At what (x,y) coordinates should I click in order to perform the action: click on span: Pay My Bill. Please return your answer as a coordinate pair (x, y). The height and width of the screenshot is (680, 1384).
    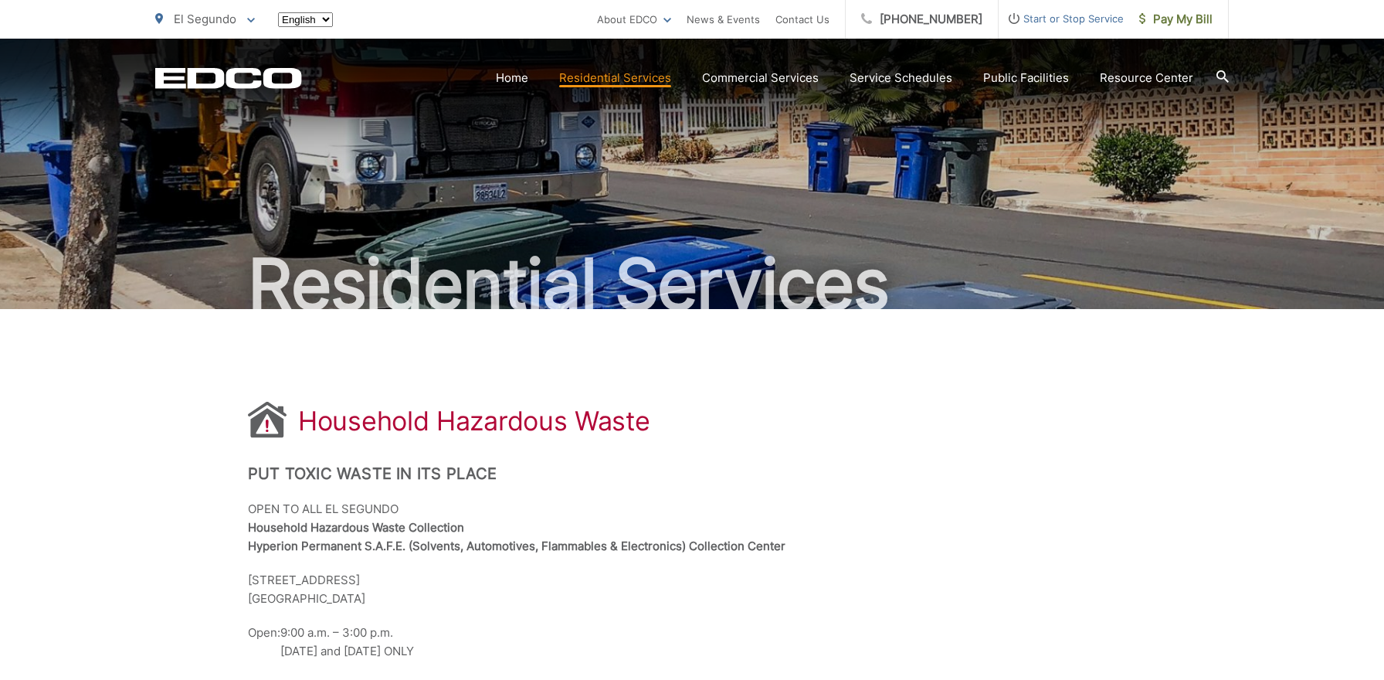
    Looking at the image, I should click on (1175, 19).